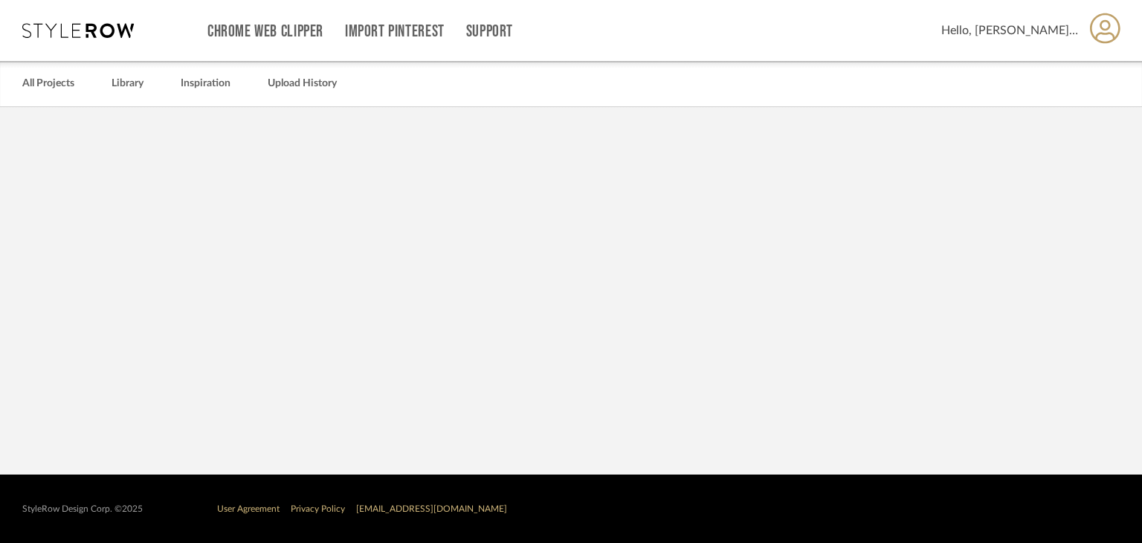 The height and width of the screenshot is (543, 1142). I want to click on a: All Projects, so click(48, 83).